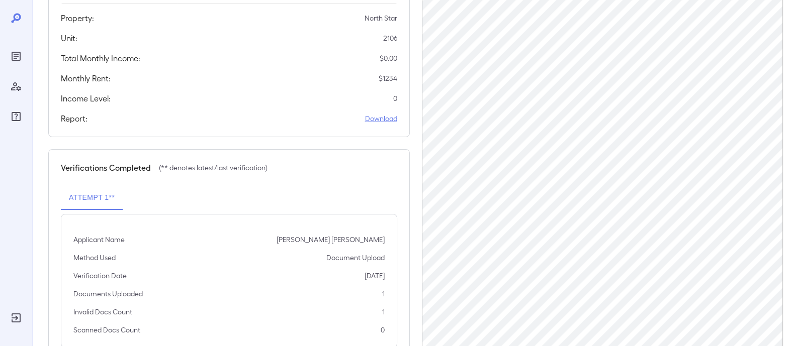  Describe the element at coordinates (381, 18) in the screenshot. I see `p: North Star` at that location.